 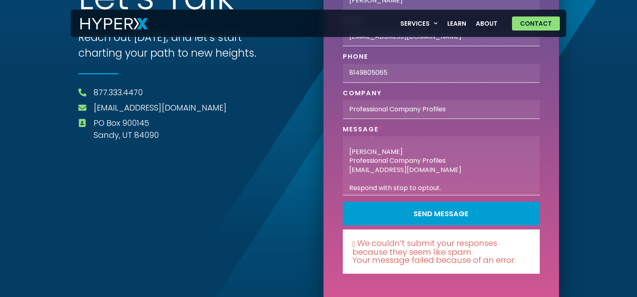 What do you see at coordinates (449, 23) in the screenshot?
I see `nav: Menu` at bounding box center [449, 23].